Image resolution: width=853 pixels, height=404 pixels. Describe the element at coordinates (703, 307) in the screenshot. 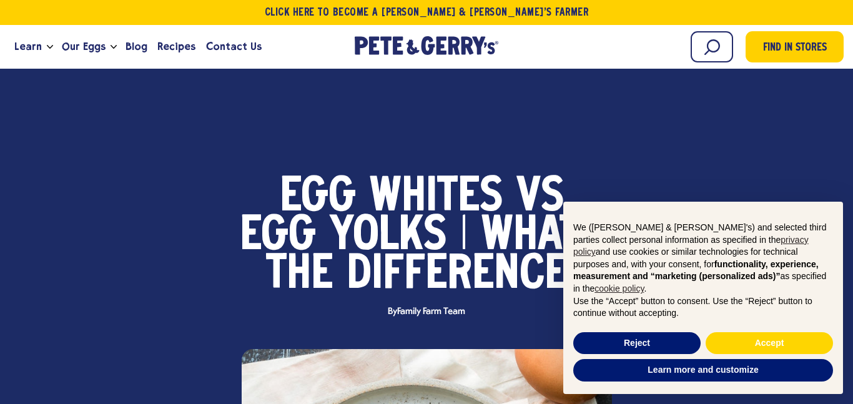

I see `p: Use the “Accept” button to consent. Use the “Reject” button to continue without accepting.` at that location.